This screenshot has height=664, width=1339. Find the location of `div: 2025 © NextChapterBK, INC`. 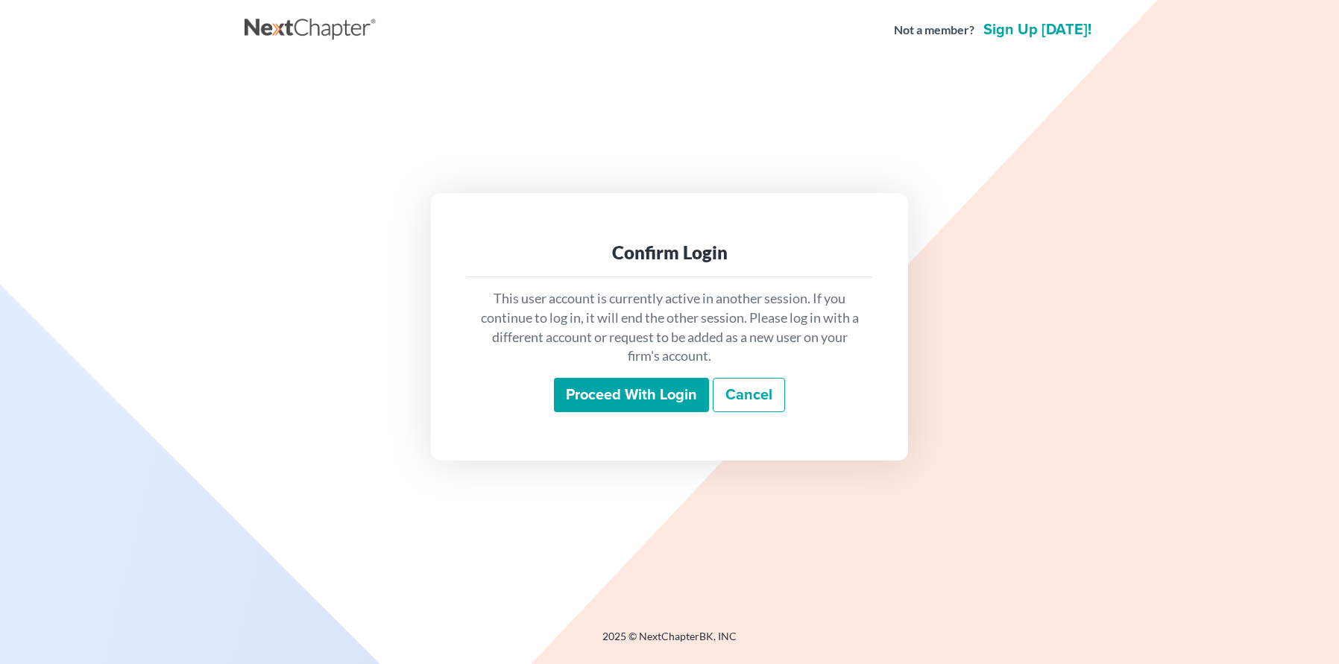

div: 2025 © NextChapterBK, INC is located at coordinates (670, 643).